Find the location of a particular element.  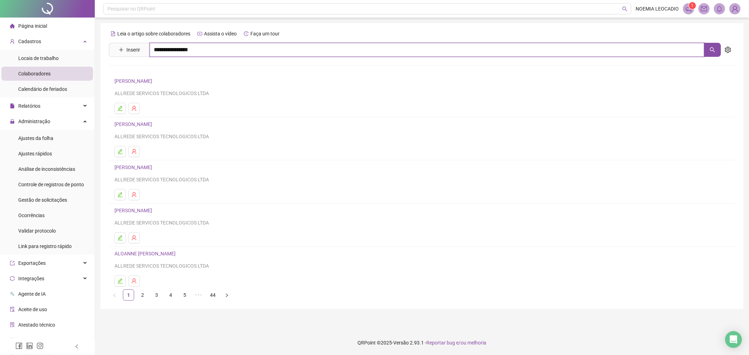

span: bell is located at coordinates (719, 9).